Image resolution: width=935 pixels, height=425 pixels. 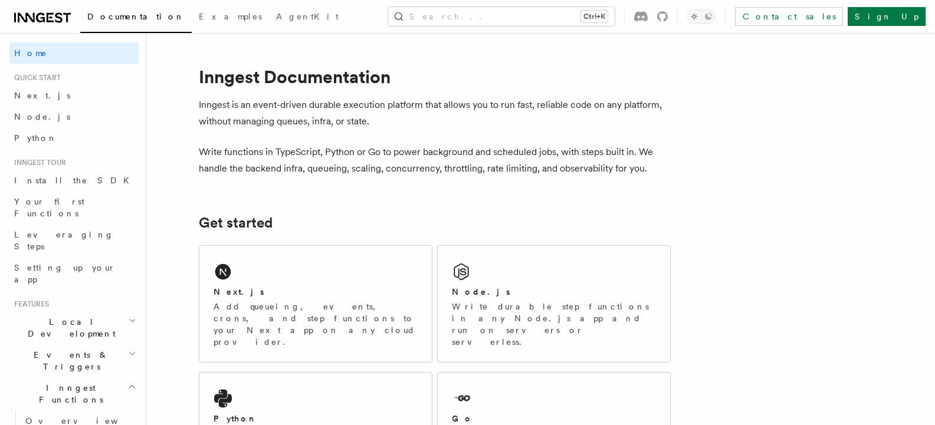 I want to click on span: Leveraging Steps, so click(x=64, y=241).